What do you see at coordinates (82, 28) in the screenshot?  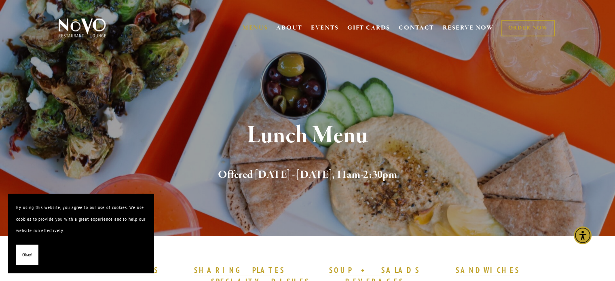 I see `img: Novo Restaurant &amp; Lounge` at bounding box center [82, 28].